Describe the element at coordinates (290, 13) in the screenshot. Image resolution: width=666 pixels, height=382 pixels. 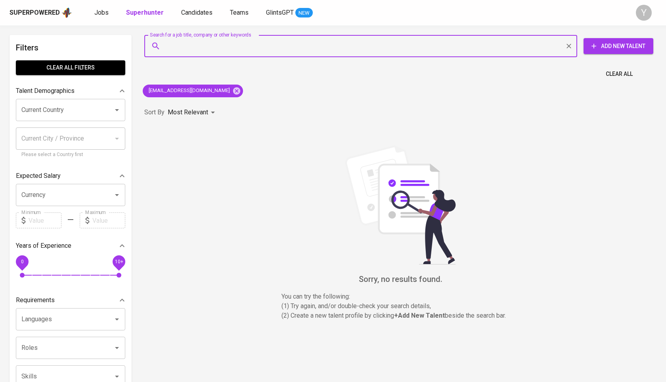
I see `a: GlintsGPT NEW` at that location.